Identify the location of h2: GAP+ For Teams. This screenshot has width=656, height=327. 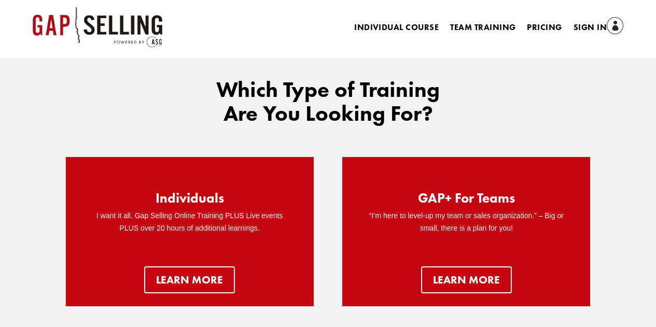
(466, 201).